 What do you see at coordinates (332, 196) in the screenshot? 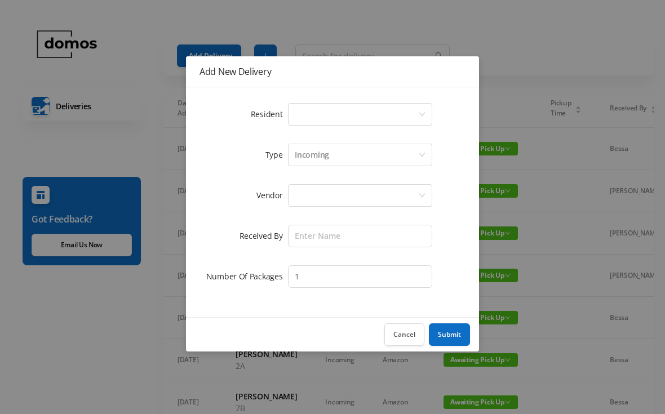
I see `form: Add New Delivery` at bounding box center [332, 196].